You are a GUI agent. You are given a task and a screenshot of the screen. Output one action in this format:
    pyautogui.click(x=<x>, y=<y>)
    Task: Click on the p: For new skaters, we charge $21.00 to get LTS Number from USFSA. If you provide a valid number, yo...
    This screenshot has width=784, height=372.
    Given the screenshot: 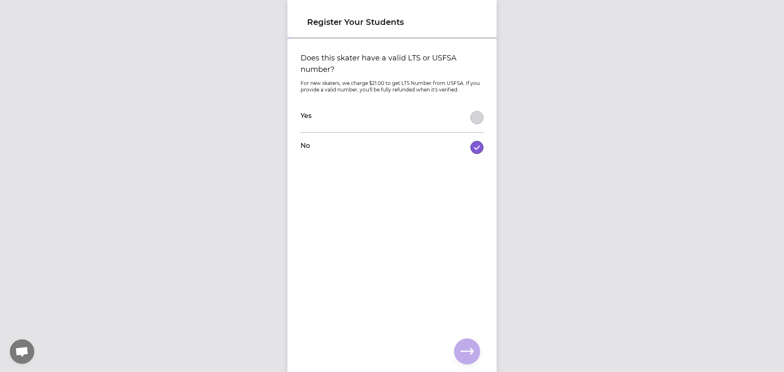 What is the action you would take?
    pyautogui.click(x=392, y=87)
    